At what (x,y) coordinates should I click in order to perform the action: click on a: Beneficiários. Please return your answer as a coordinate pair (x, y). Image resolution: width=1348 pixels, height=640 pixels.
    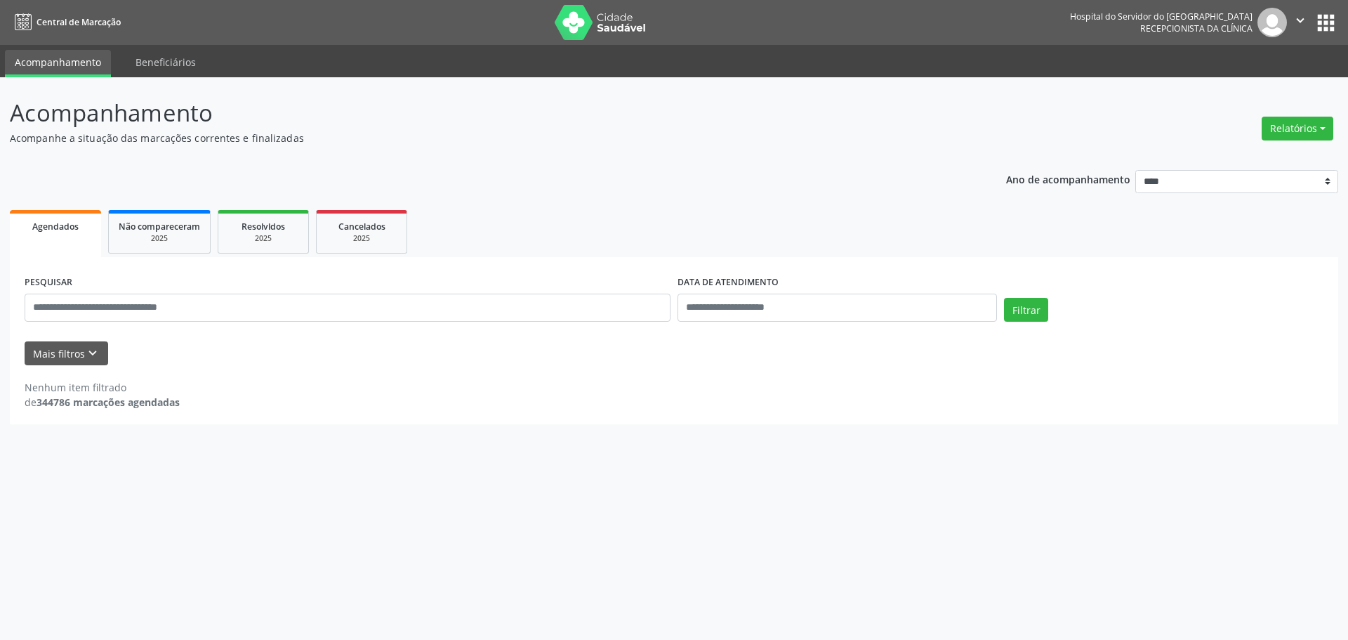
    Looking at the image, I should click on (166, 62).